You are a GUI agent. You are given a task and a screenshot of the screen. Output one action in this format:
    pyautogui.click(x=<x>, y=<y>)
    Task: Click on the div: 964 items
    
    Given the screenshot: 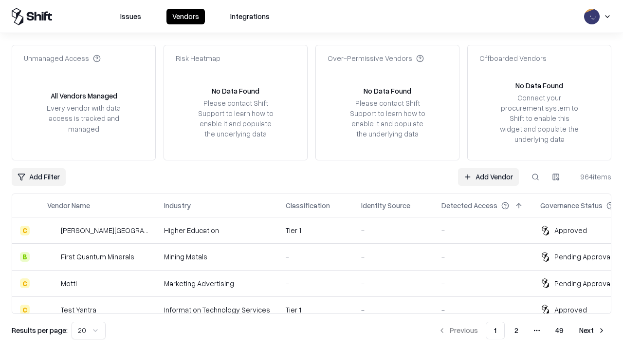 What is the action you would take?
    pyautogui.click(x=592, y=176)
    